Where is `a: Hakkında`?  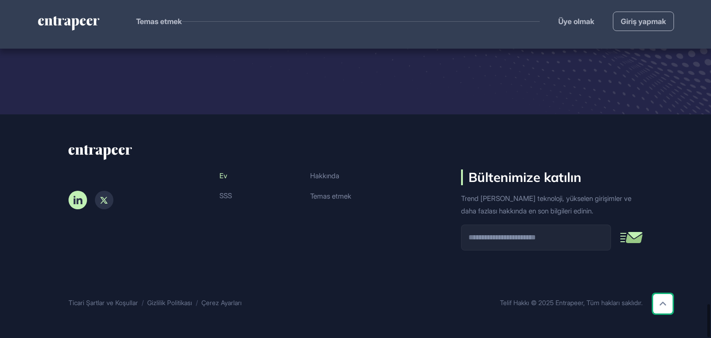
a: Hakkında is located at coordinates (378, 175).